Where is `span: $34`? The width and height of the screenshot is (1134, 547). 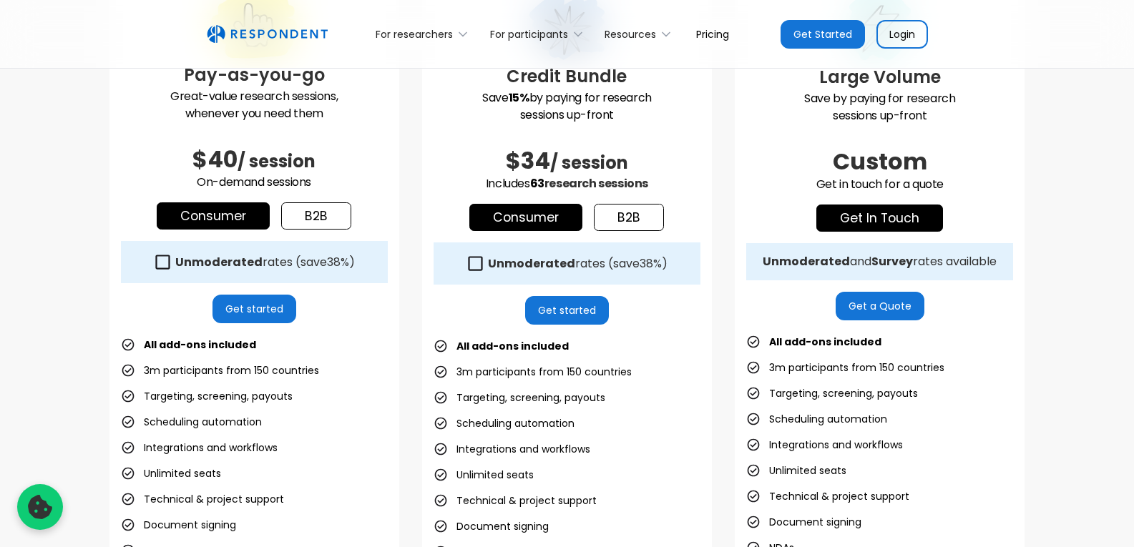 span: $34 is located at coordinates (528, 160).